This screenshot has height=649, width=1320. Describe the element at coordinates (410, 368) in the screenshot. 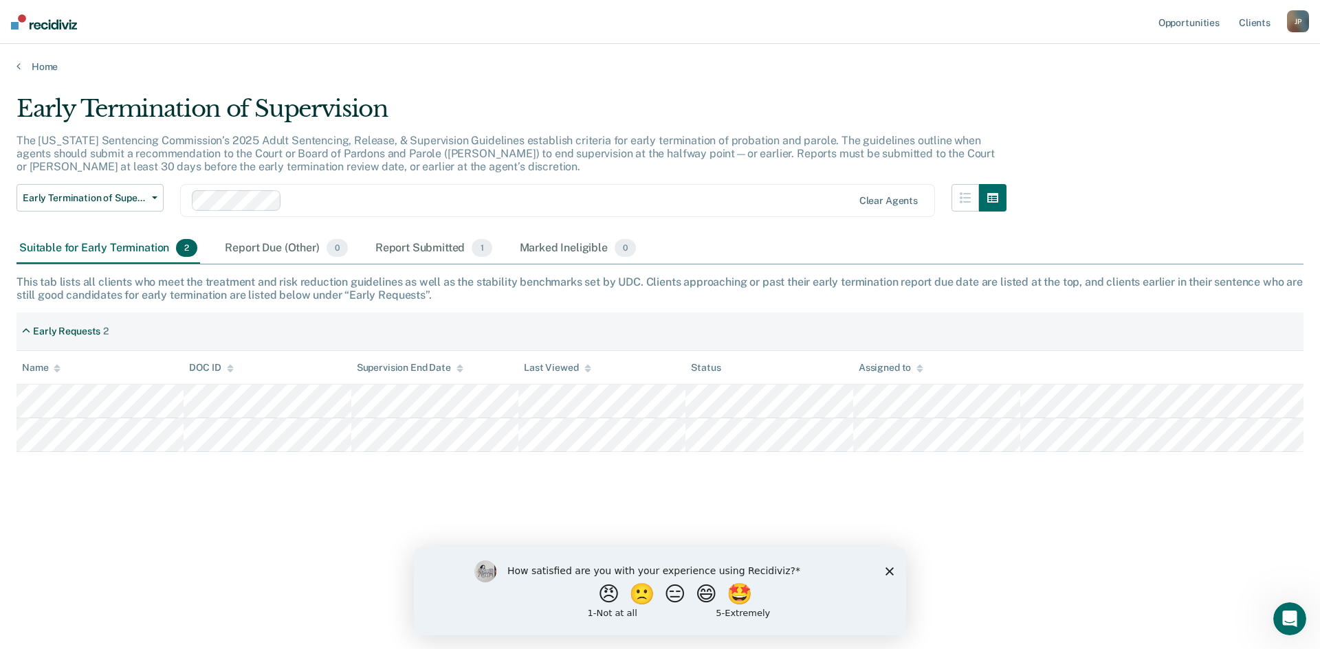

I see `div: Supervision End Date` at that location.